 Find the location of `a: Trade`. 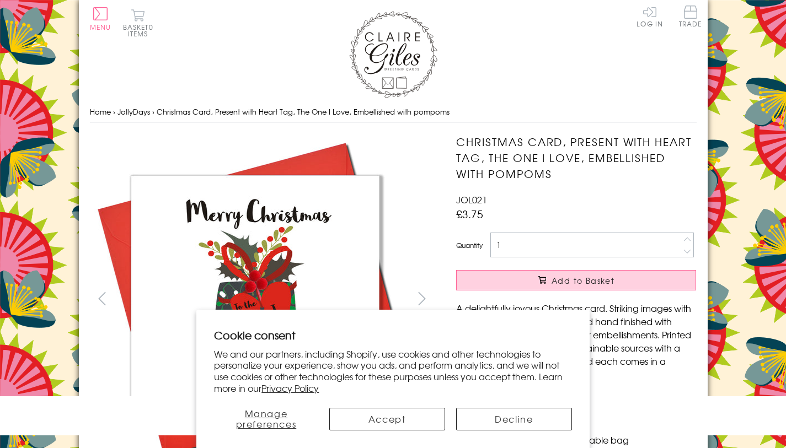

a: Trade is located at coordinates (691, 17).